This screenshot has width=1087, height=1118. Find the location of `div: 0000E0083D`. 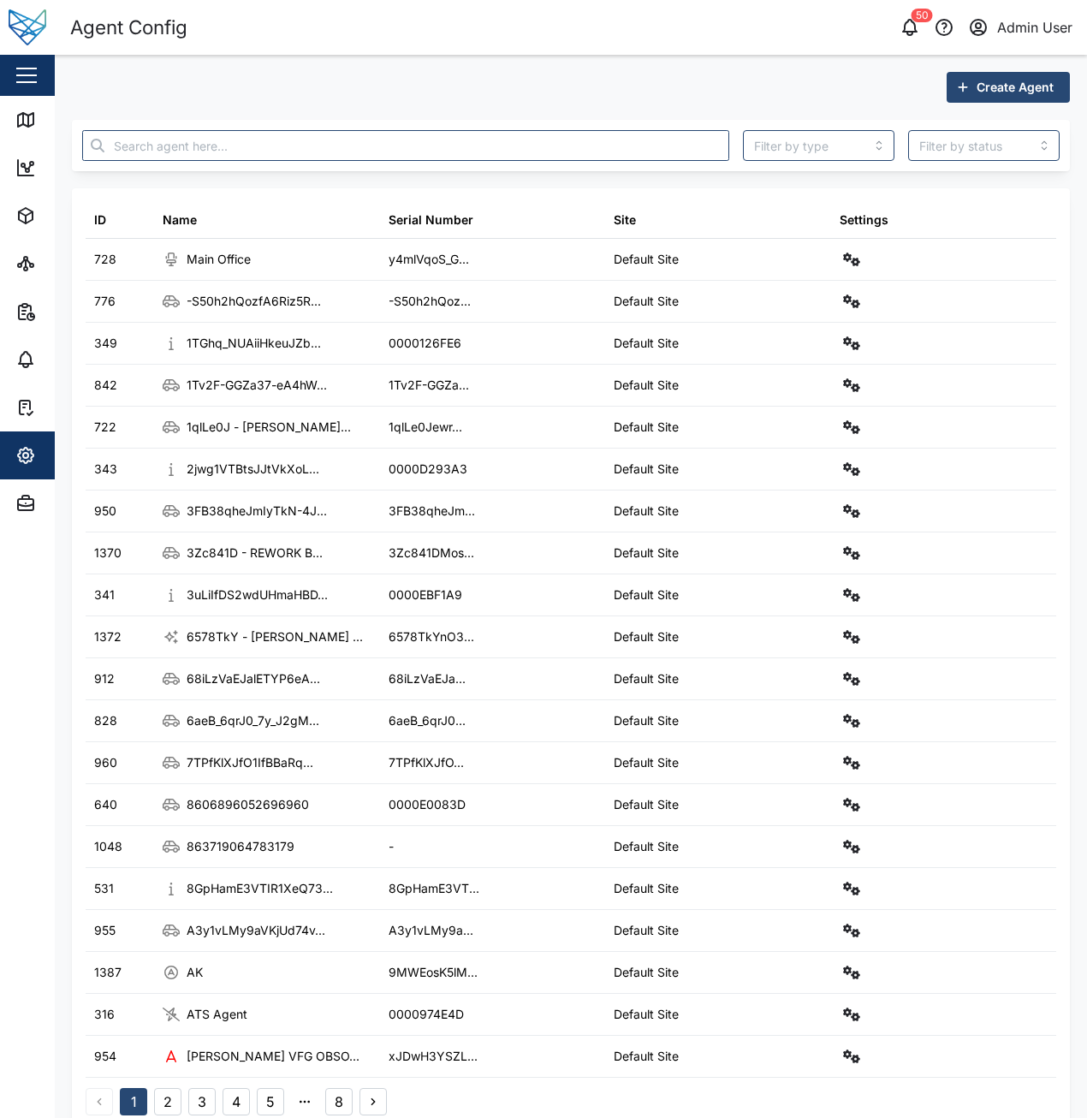

div: 0000E0083D is located at coordinates (427, 805).